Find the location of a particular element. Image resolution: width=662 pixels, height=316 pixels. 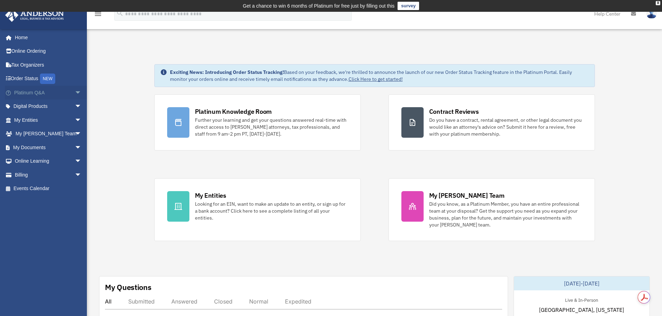

a: menu is located at coordinates (98, 15).